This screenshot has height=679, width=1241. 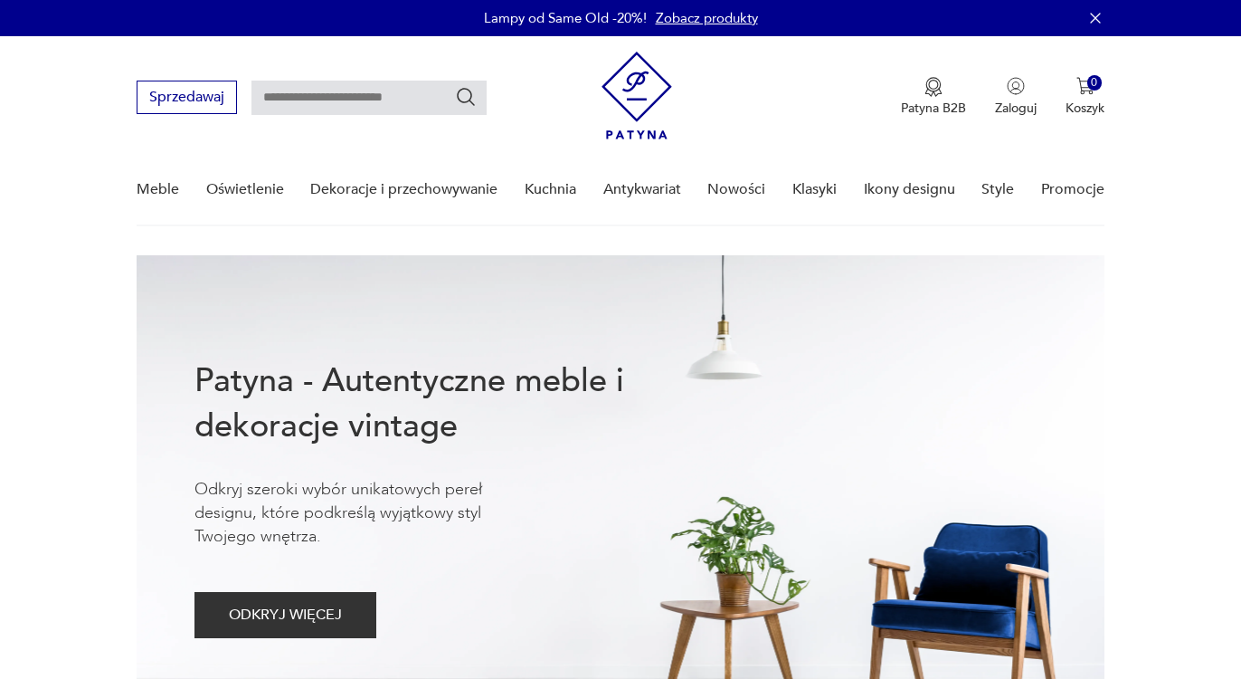 I want to click on img: Patyna - sklep z meblami i dekoracjami vintage, so click(x=637, y=95).